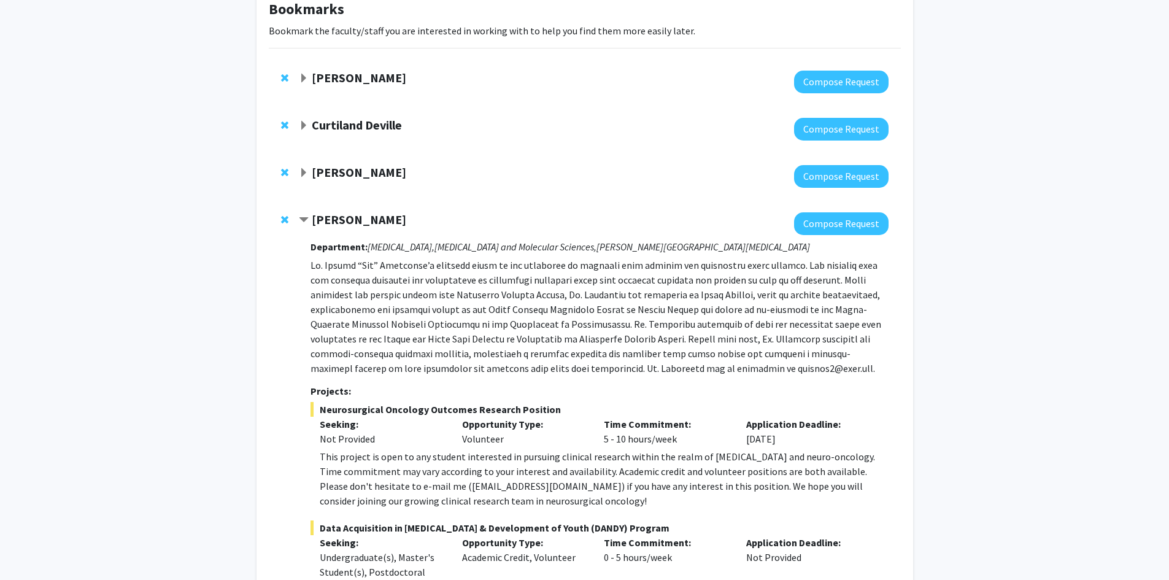  I want to click on h1: Bookmarks, so click(585, 9).